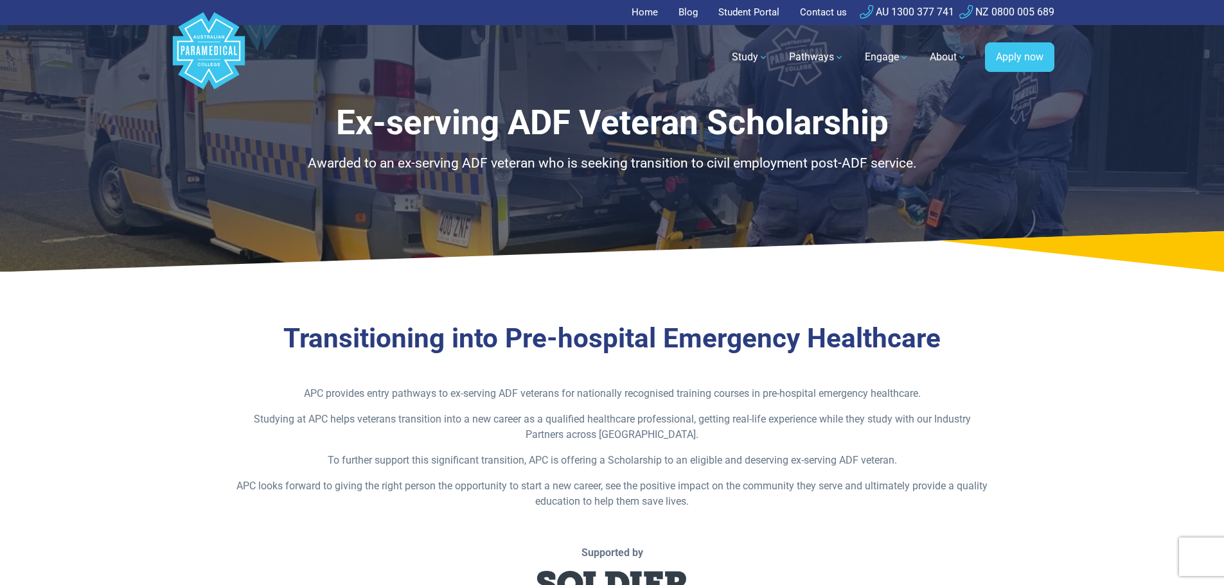 The width and height of the screenshot is (1224, 585). Describe the element at coordinates (1007, 12) in the screenshot. I see `a: NZ 0800 005 689` at that location.